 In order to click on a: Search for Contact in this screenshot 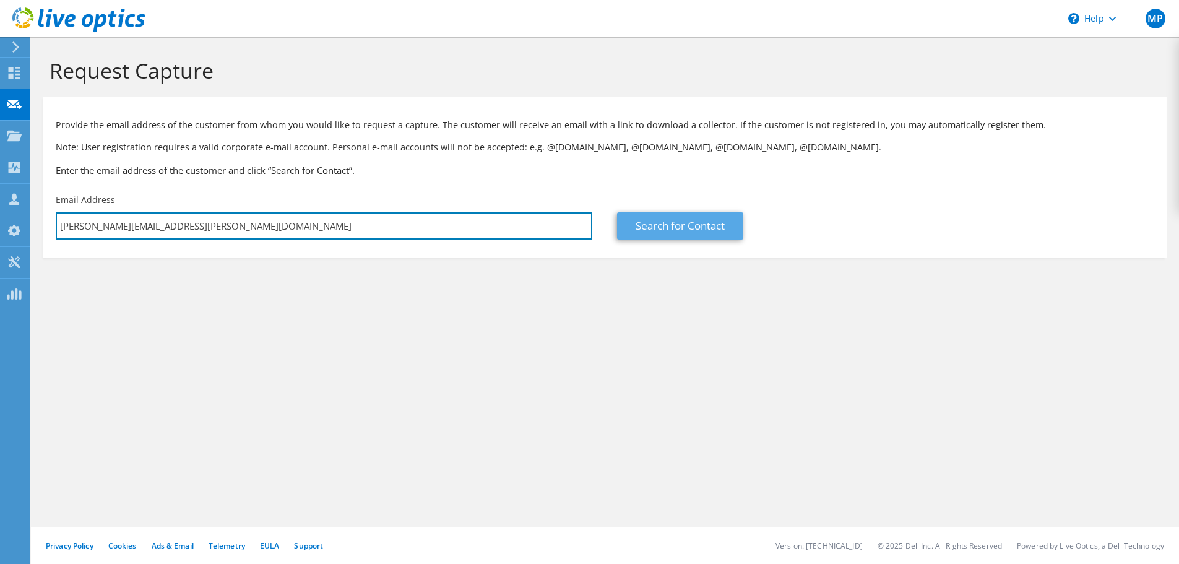, I will do `click(680, 226)`.